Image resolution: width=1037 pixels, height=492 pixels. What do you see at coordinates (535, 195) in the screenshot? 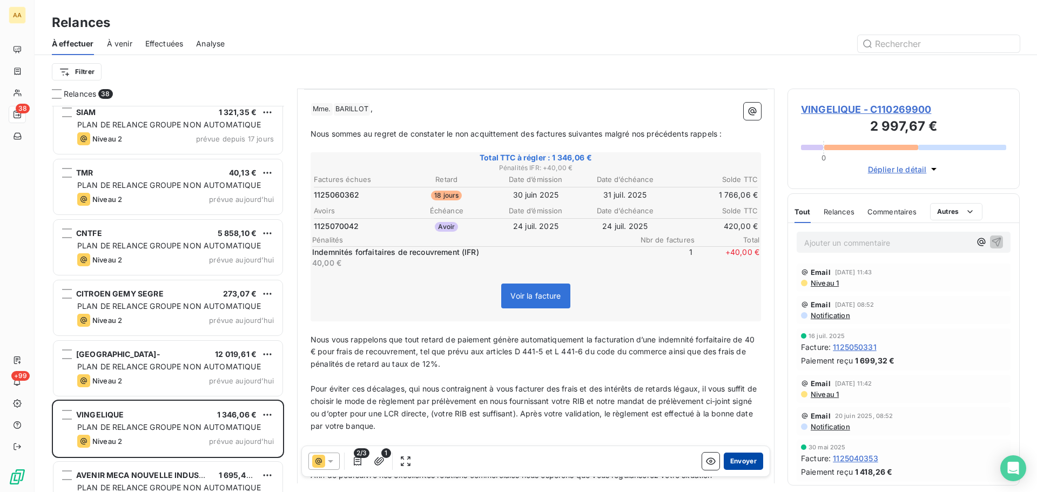
I see `td: 30 juin 2025` at bounding box center [535, 195].